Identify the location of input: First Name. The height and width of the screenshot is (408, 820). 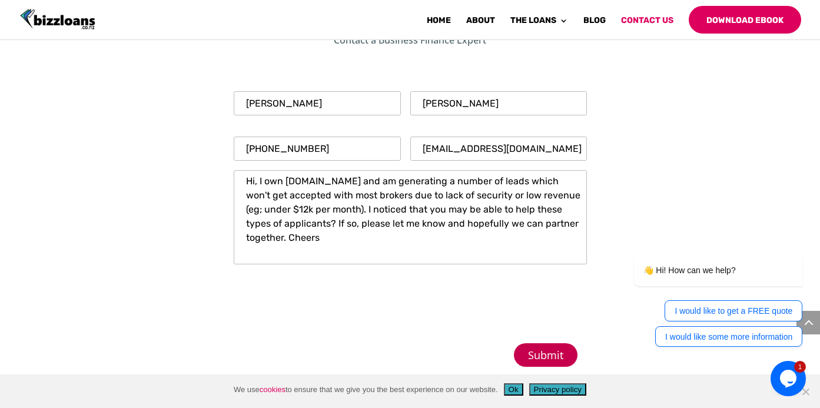
(317, 103).